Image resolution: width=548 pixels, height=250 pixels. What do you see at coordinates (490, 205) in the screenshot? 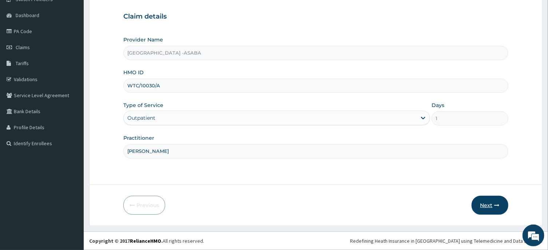
I see `button: Next` at bounding box center [490, 205].